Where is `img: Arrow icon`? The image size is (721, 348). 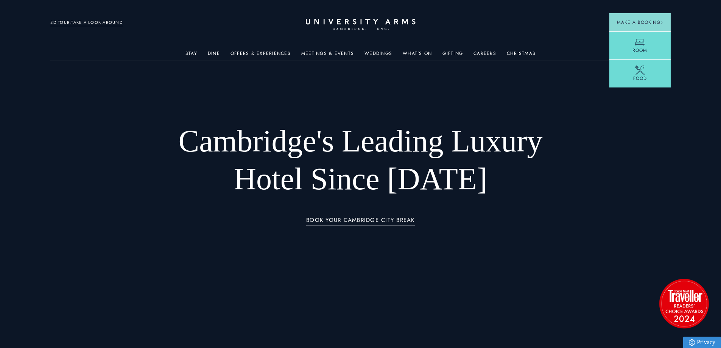 img: Arrow icon is located at coordinates (662, 22).